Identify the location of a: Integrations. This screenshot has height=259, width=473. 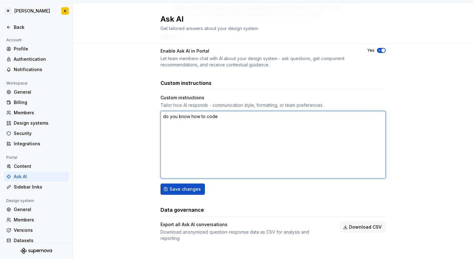
(36, 144).